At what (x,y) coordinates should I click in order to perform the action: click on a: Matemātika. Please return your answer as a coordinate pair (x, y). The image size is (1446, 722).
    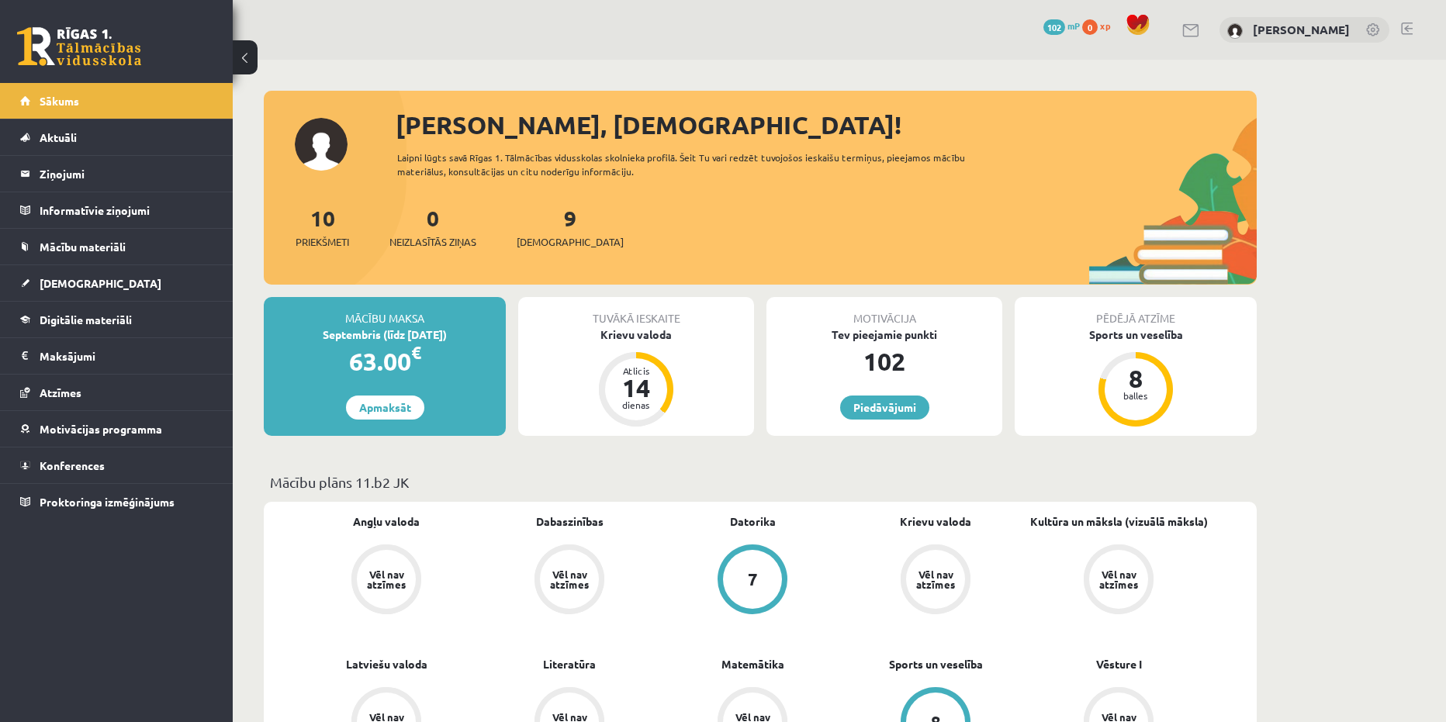
    Looking at the image, I should click on (752, 664).